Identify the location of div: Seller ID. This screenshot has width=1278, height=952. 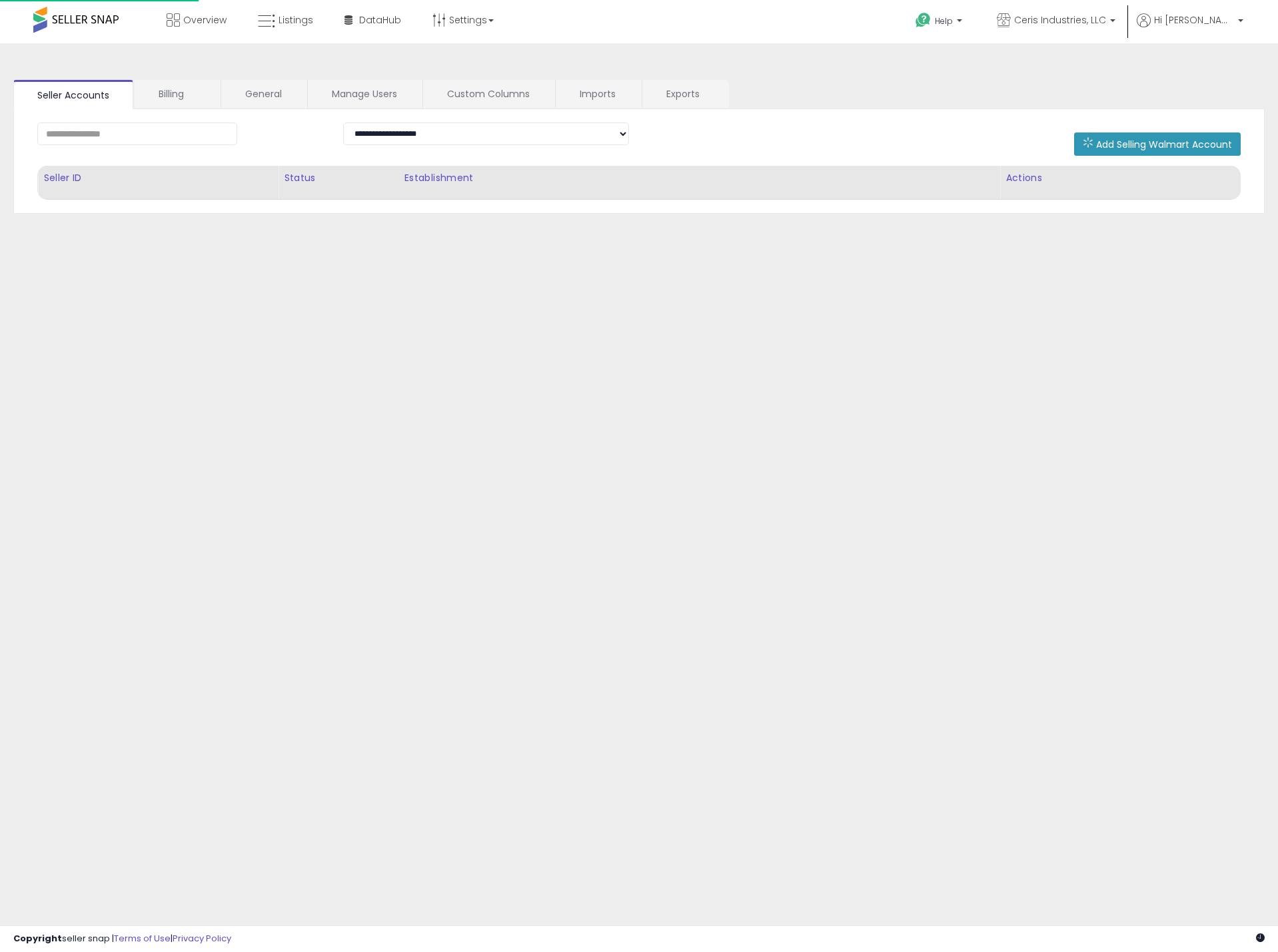
(158, 177).